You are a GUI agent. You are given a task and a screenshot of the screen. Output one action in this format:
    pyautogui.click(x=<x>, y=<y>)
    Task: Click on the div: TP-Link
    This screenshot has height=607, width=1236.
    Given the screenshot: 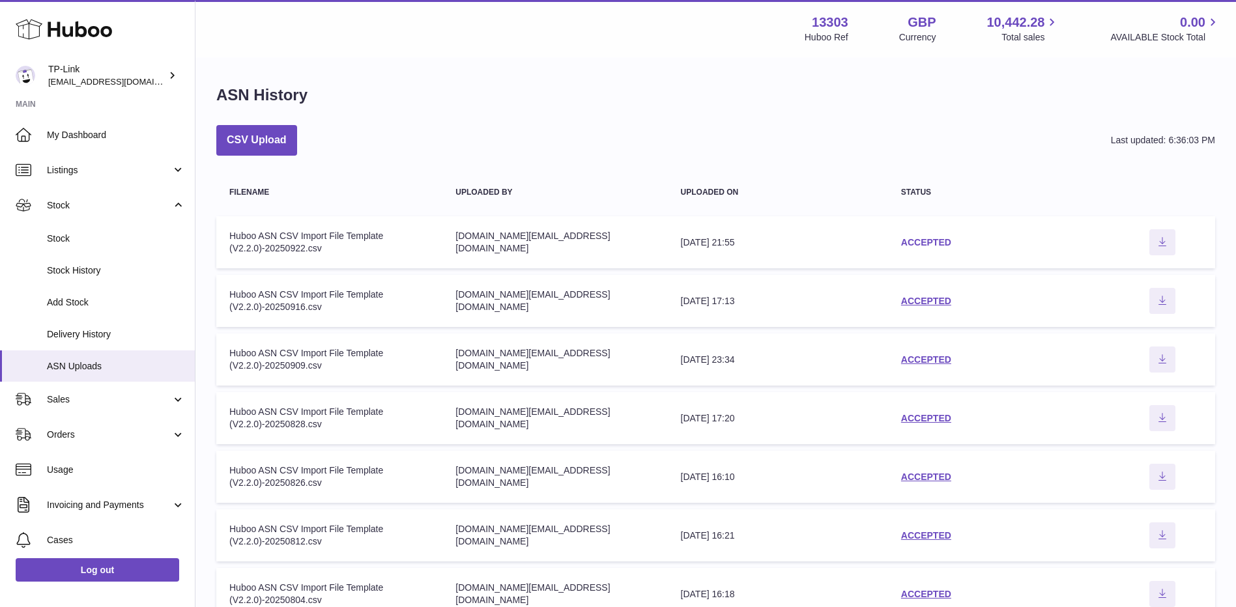 What is the action you would take?
    pyautogui.click(x=107, y=76)
    